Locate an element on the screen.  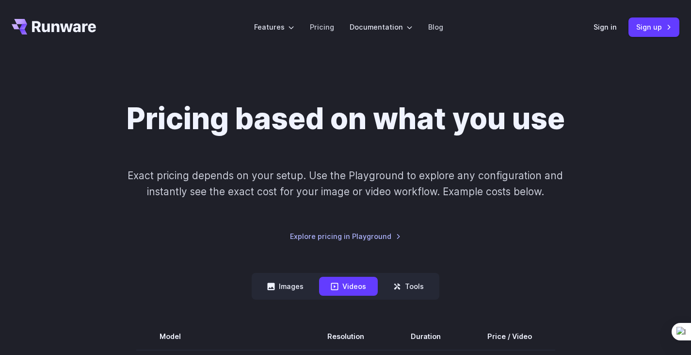
a: Pricing is located at coordinates (322, 27).